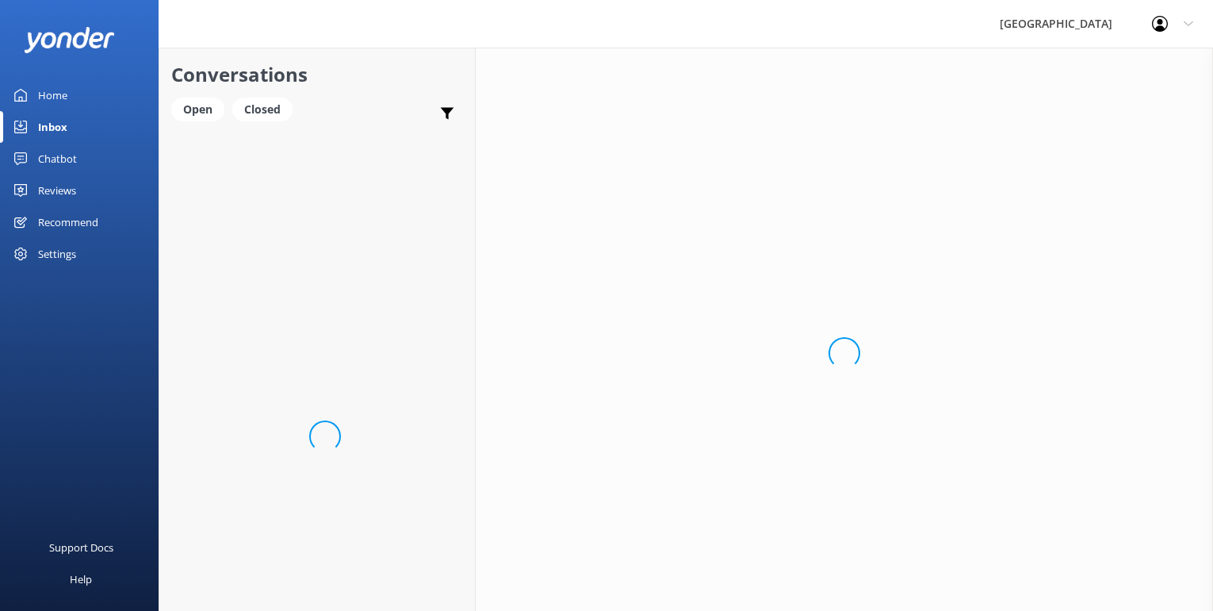 This screenshot has width=1213, height=611. Describe the element at coordinates (197, 109) in the screenshot. I see `div: Open` at that location.